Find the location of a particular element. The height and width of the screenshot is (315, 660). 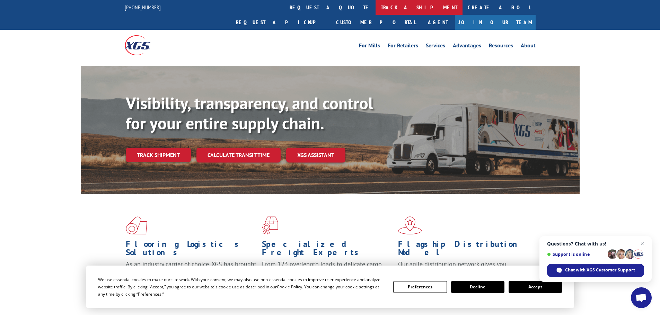

h1: Flagship Distribution Model is located at coordinates (463, 250).